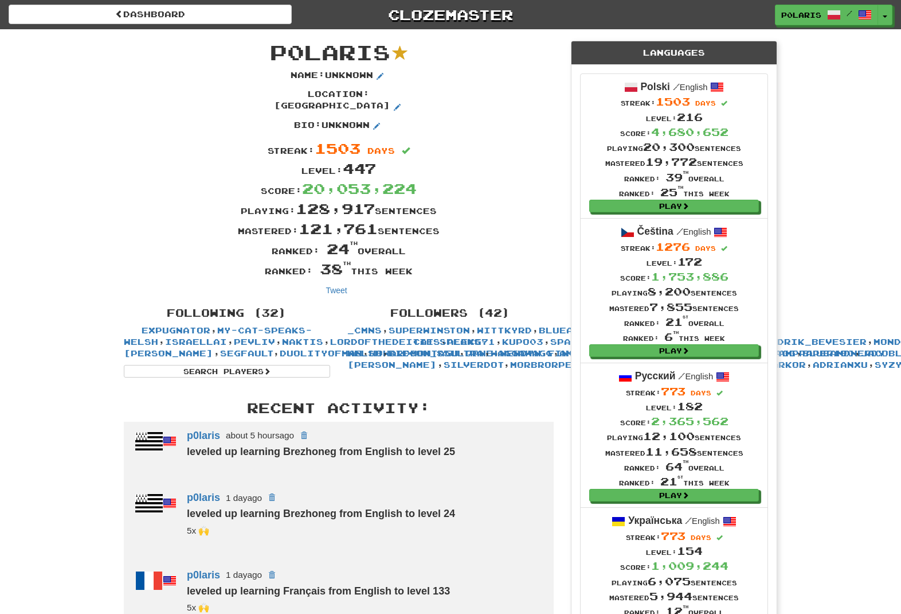 Image resolution: width=901 pixels, height=614 pixels. I want to click on small: segfault<br />superwinston<br />_cmns<br />kupo03<br />19cupsofcoffee, so click(198, 607).